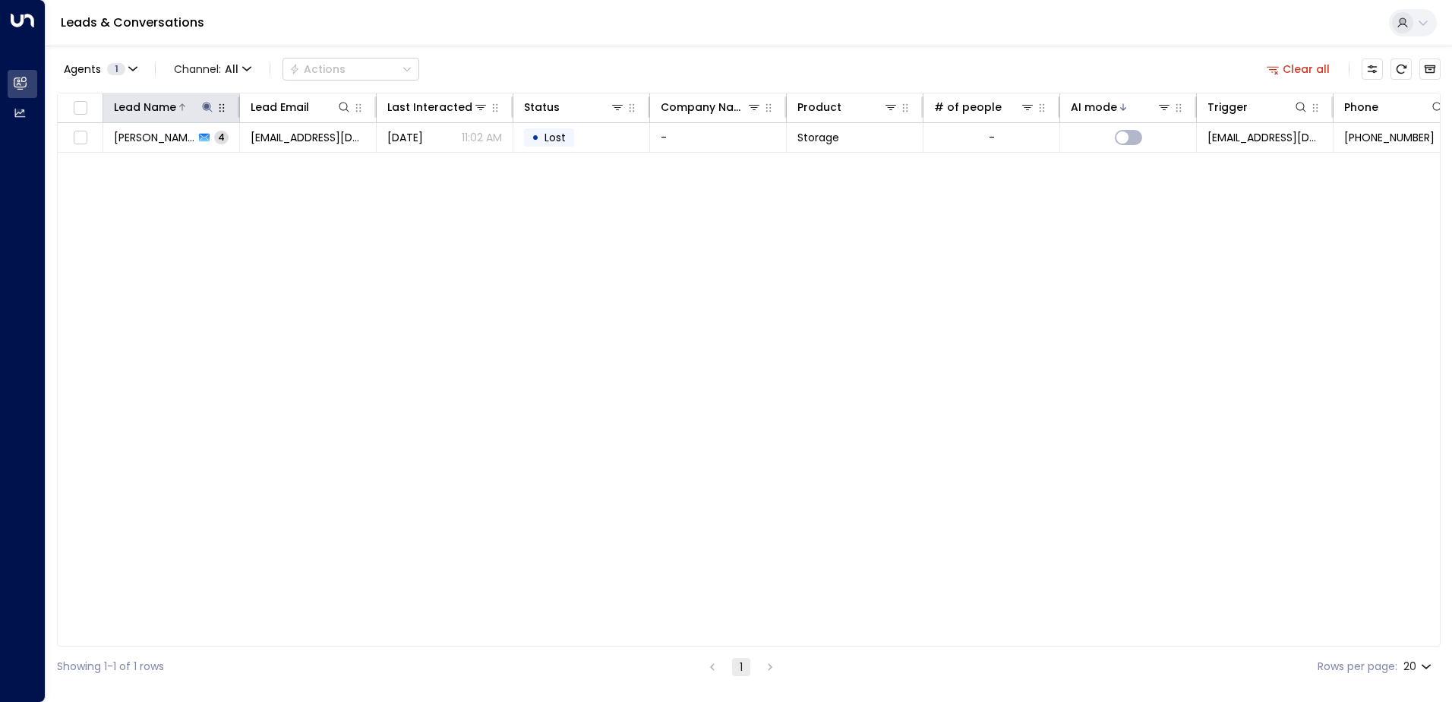  Describe the element at coordinates (213, 69) in the screenshot. I see `span: Channel:` at that location.